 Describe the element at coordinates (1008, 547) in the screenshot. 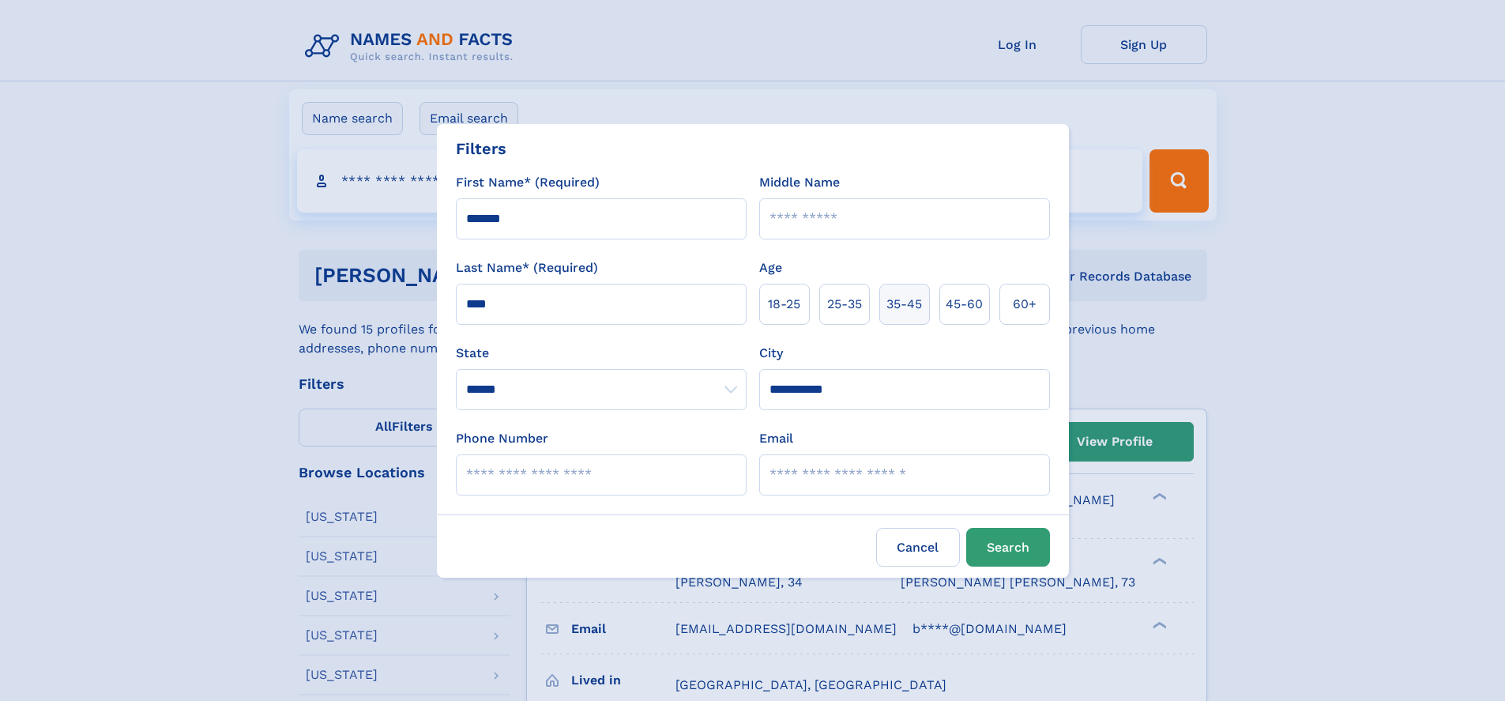

I see `button: Search` at that location.